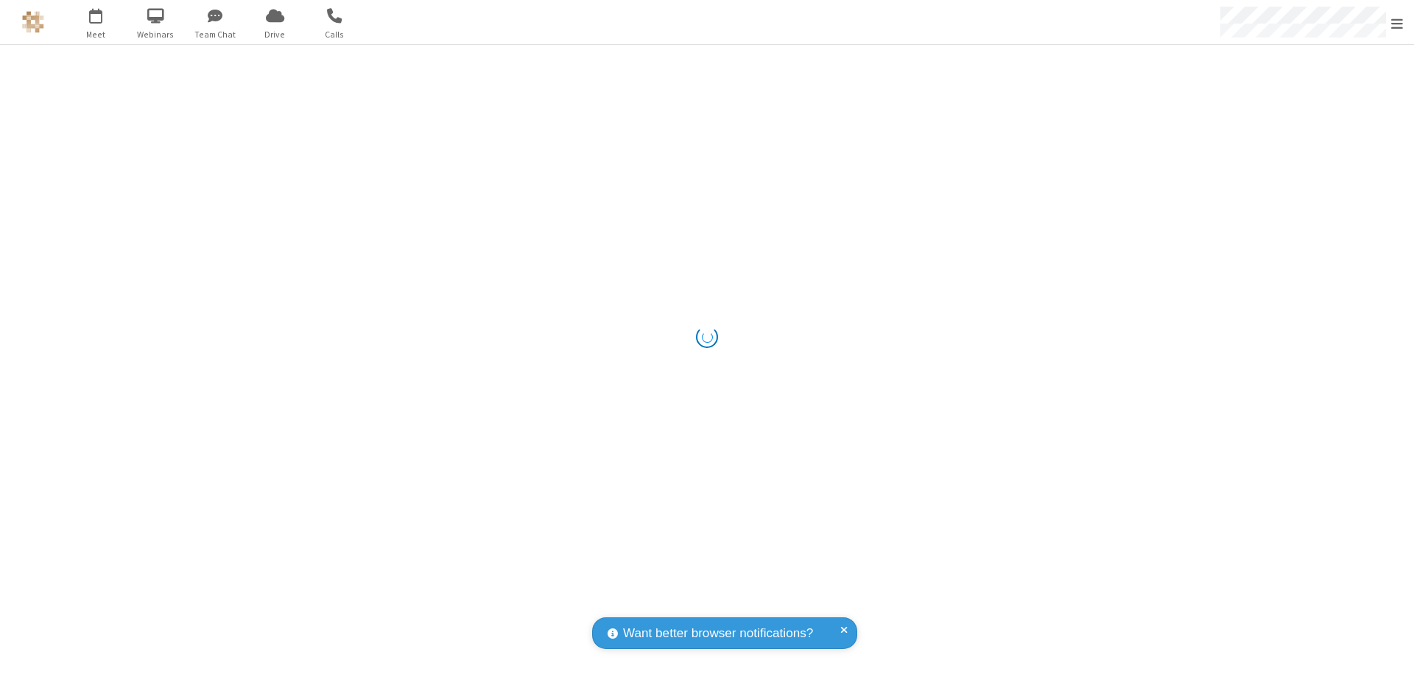 The width and height of the screenshot is (1414, 674). What do you see at coordinates (215, 35) in the screenshot?
I see `span: Team Chat` at bounding box center [215, 35].